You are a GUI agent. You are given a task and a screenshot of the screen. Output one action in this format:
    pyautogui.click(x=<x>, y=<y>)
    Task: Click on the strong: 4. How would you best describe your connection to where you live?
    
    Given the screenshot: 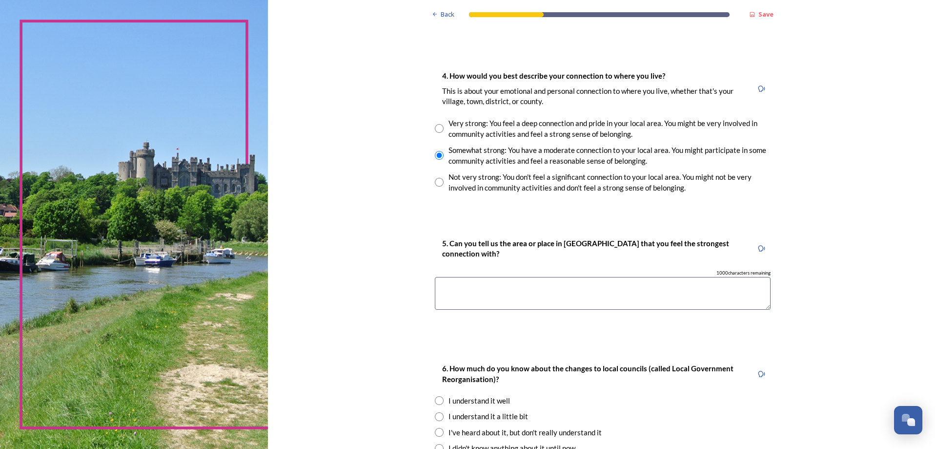 What is the action you would take?
    pyautogui.click(x=554, y=76)
    